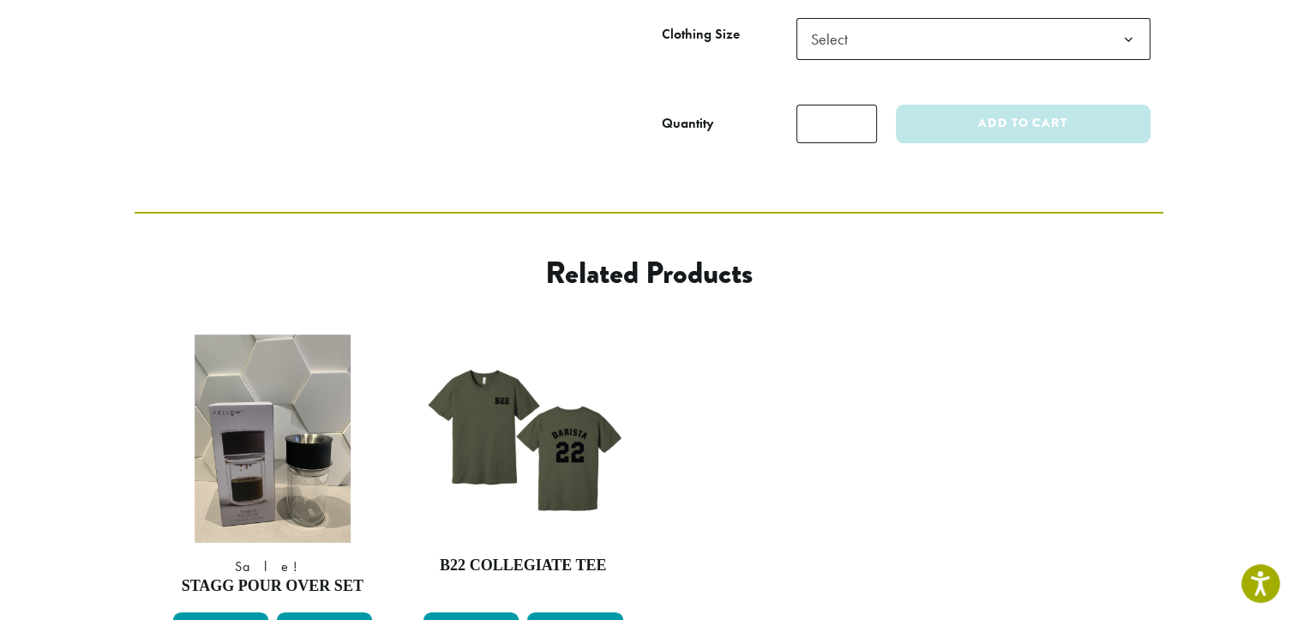 This screenshot has width=1297, height=620. I want to click on img: Stagg-Pour-Over-e1678840135887.png, so click(273, 438).